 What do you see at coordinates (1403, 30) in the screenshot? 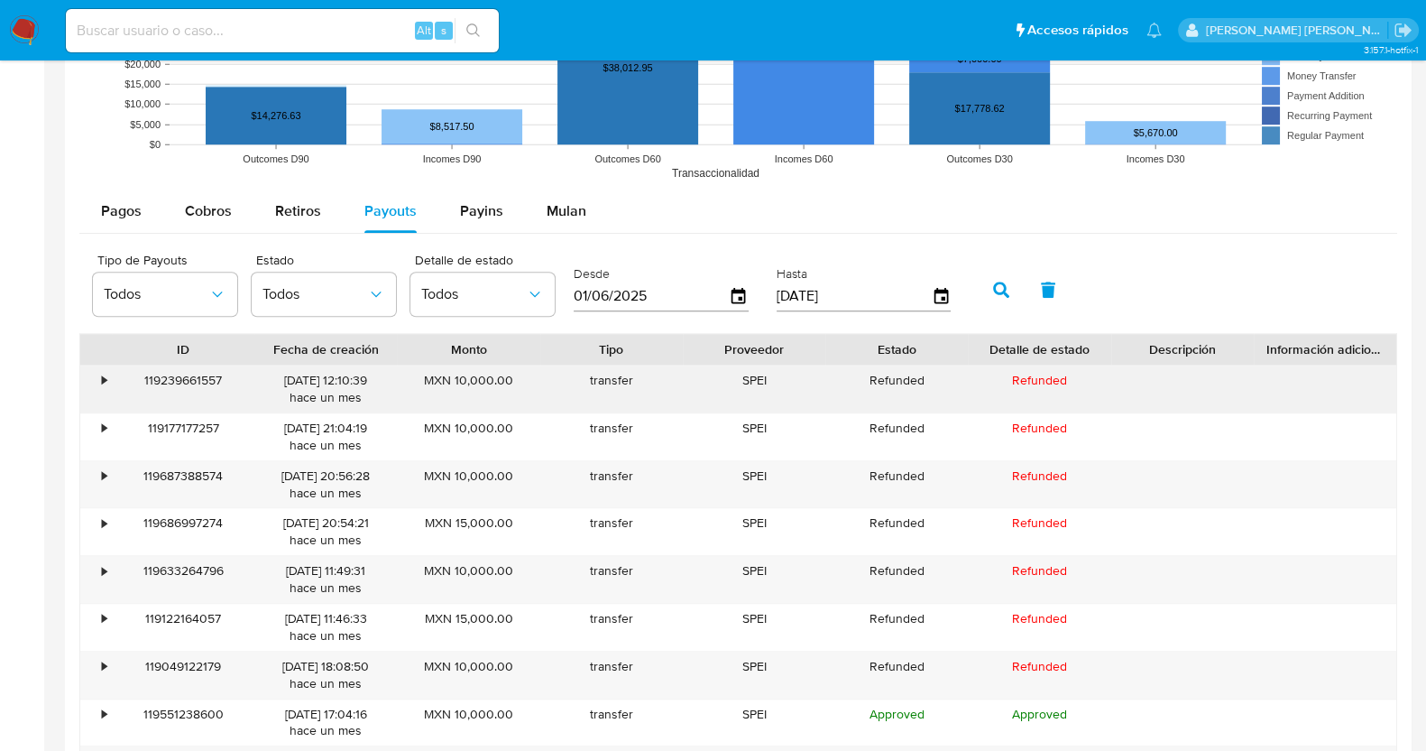
I see `a: Salir` at bounding box center [1403, 30].